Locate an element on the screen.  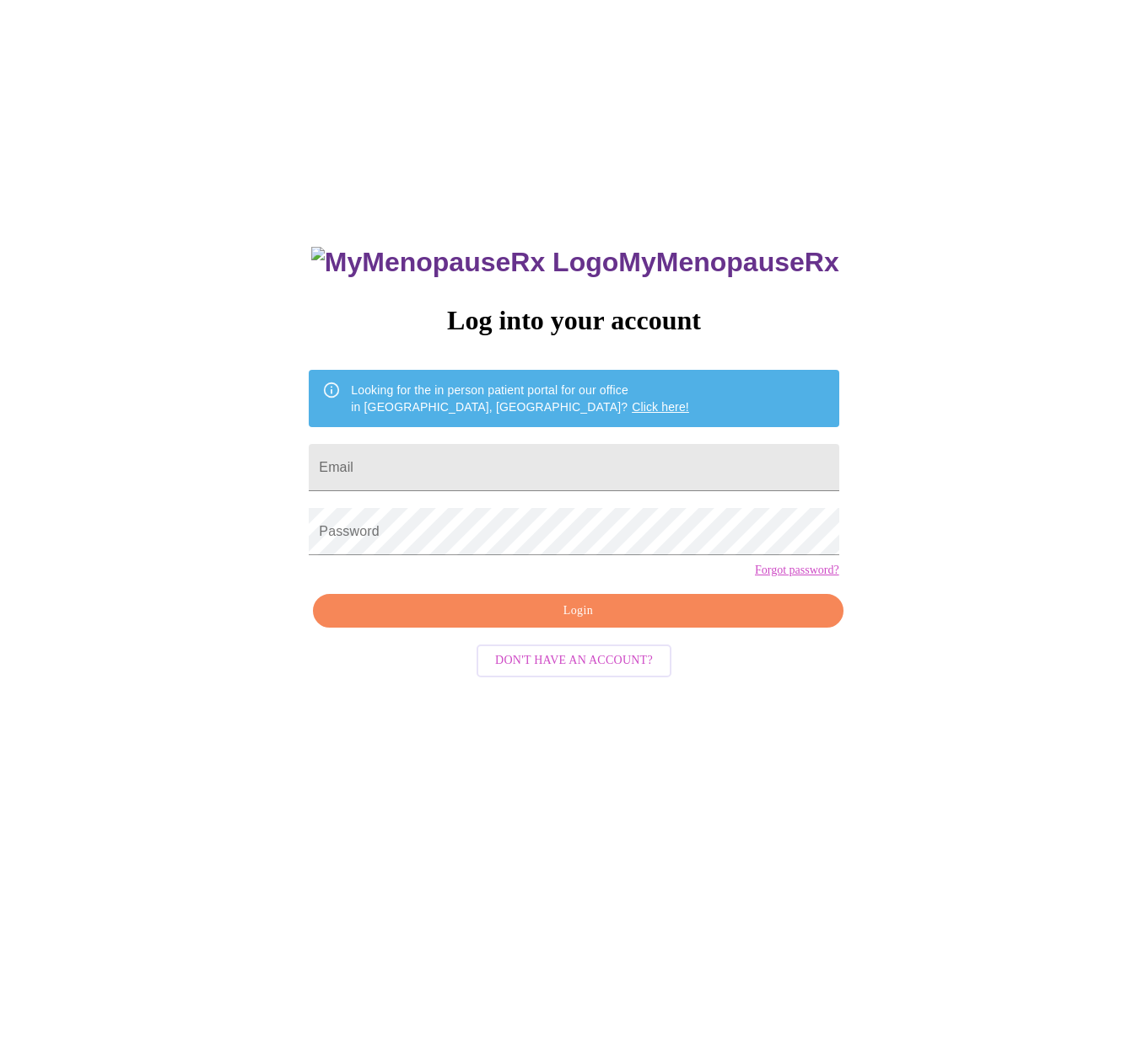
button: Don't have an account? is located at coordinates (573, 661).